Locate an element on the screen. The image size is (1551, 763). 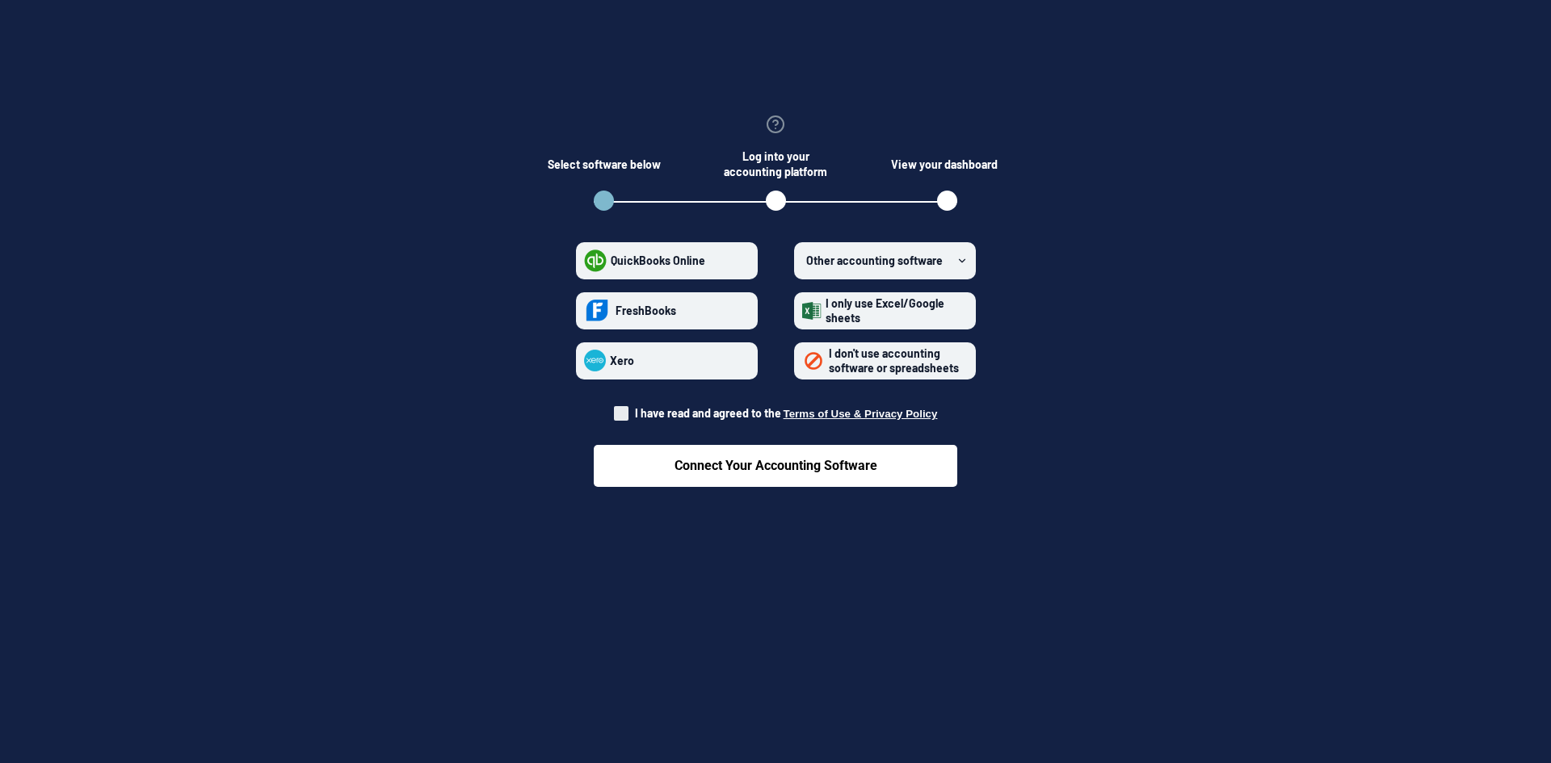
img: excel is located at coordinates (812, 311).